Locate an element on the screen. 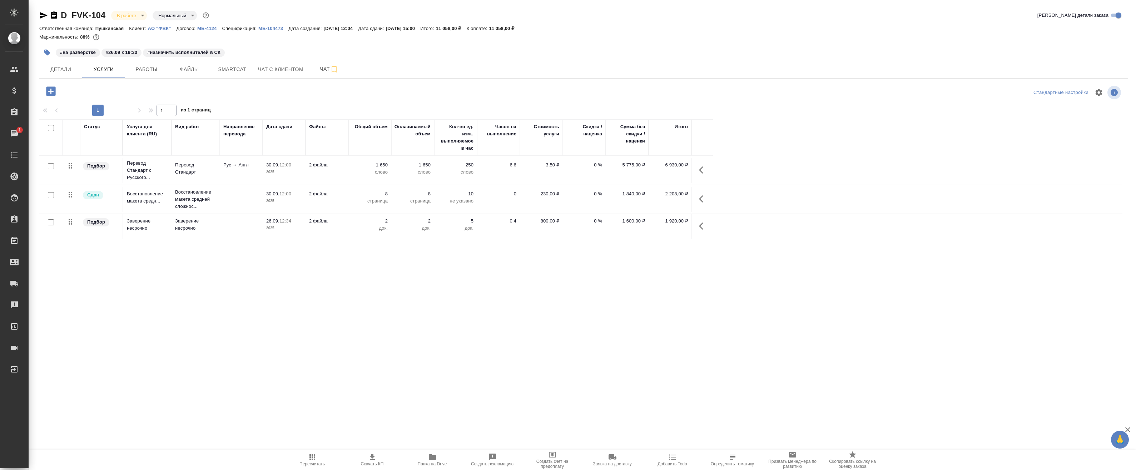  p: Перевод Стандарт с Русского... is located at coordinates (147, 170).